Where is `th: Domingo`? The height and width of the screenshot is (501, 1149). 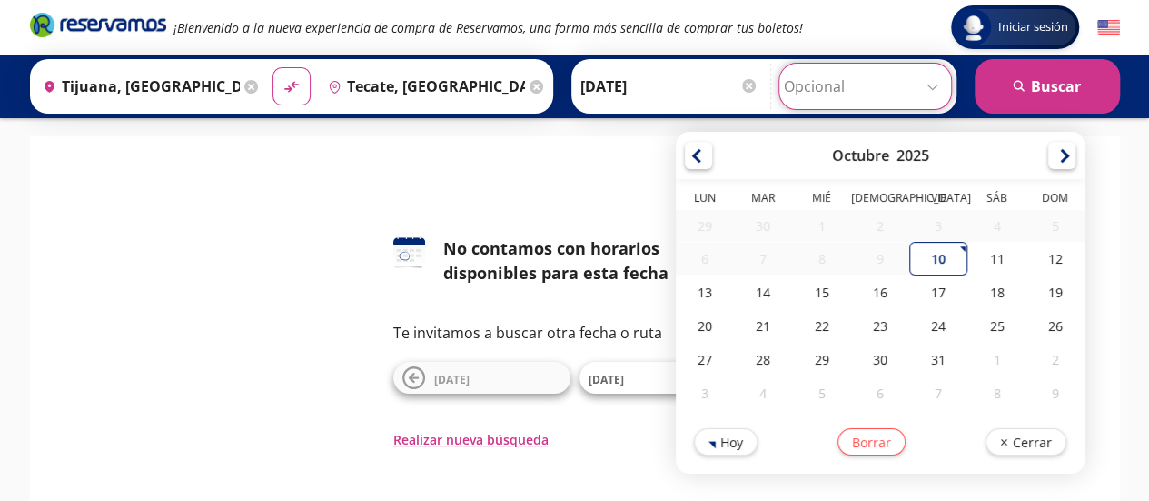 th: Domingo is located at coordinates (1056, 200).